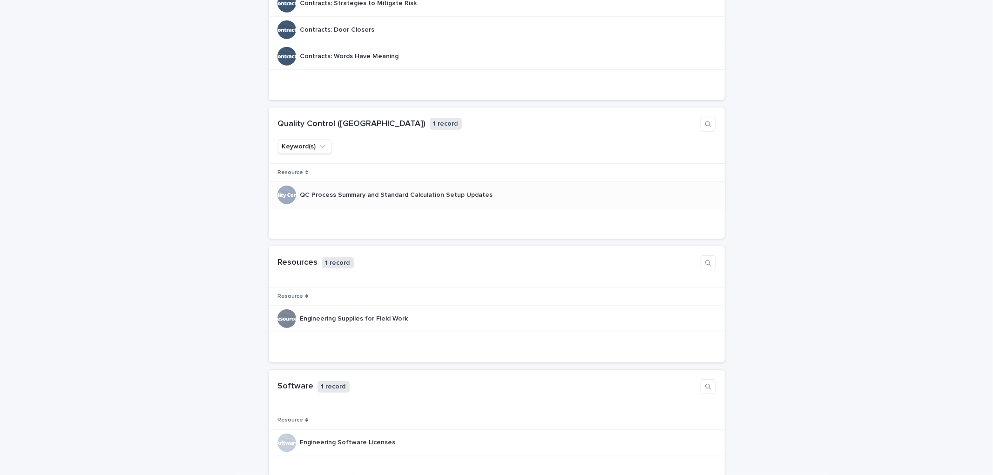 The height and width of the screenshot is (475, 993). Describe the element at coordinates (497, 195) in the screenshot. I see `tr: QC Process Summary and Standard Calculation Setup UpdatesQC Process Summary and Standard Calculat...` at that location.